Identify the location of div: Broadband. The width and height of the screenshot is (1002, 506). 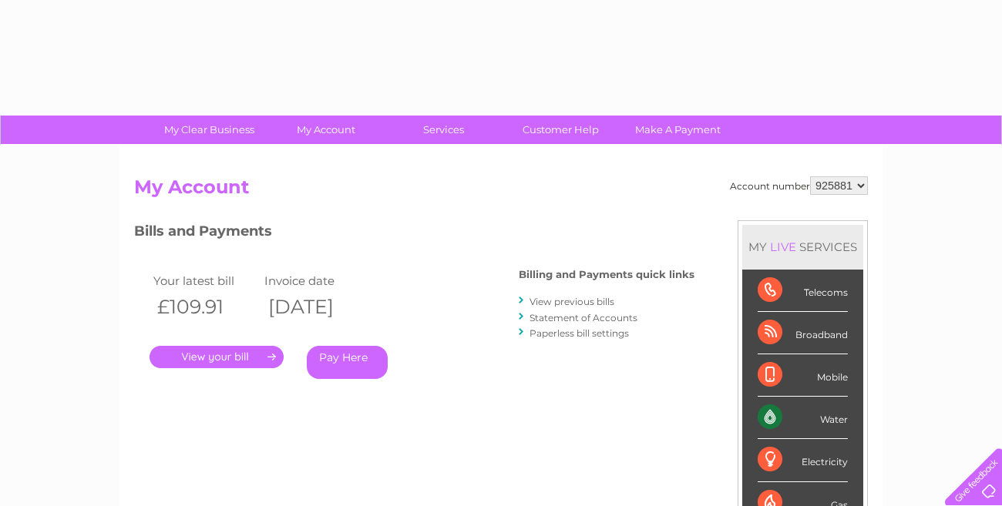
(802, 333).